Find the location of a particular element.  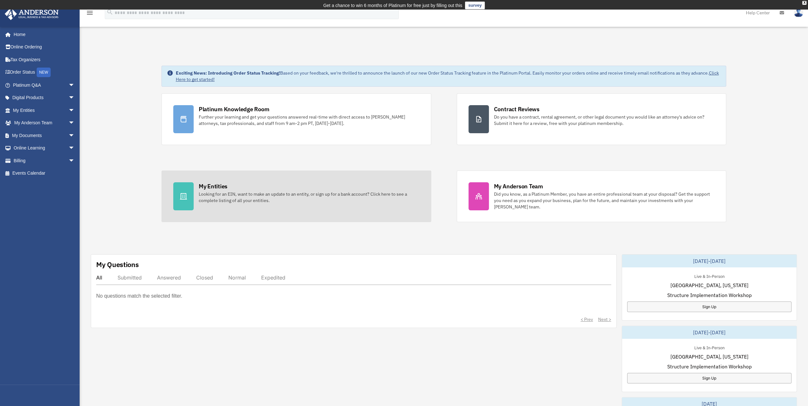

a: survey is located at coordinates (475, 5).